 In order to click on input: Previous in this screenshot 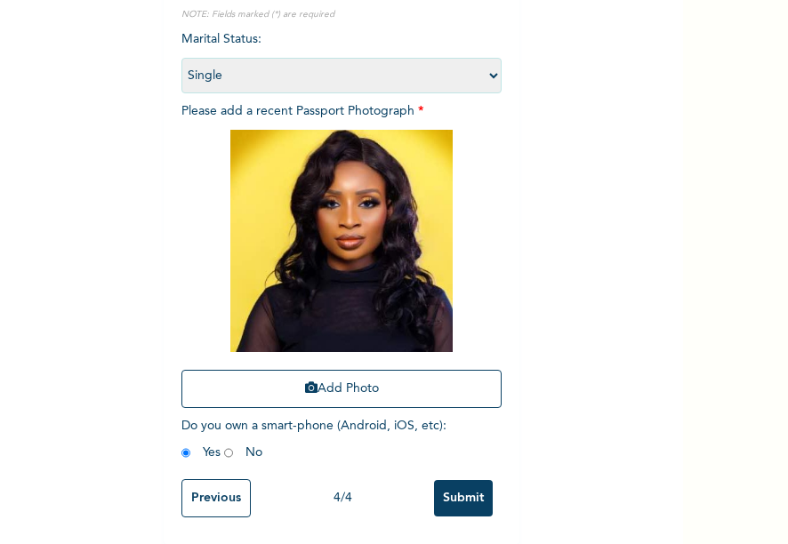, I will do `click(216, 498)`.